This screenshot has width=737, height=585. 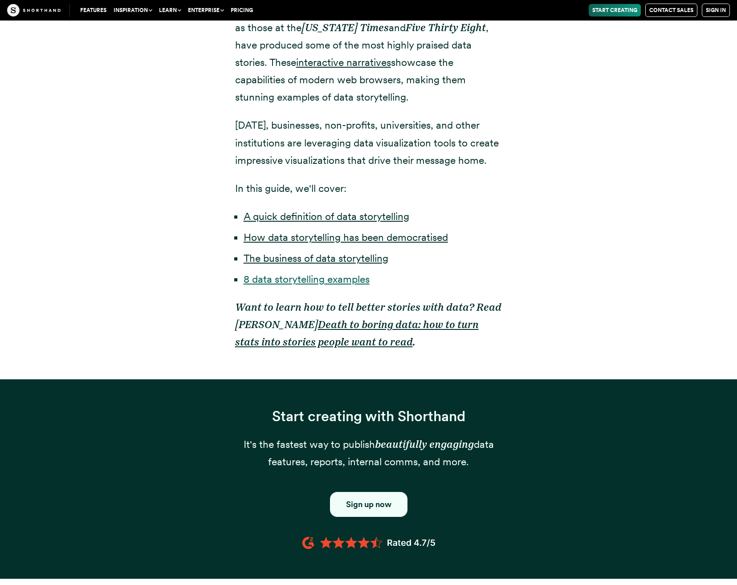 I want to click on p: In this guide, we'll cover:, so click(x=369, y=188).